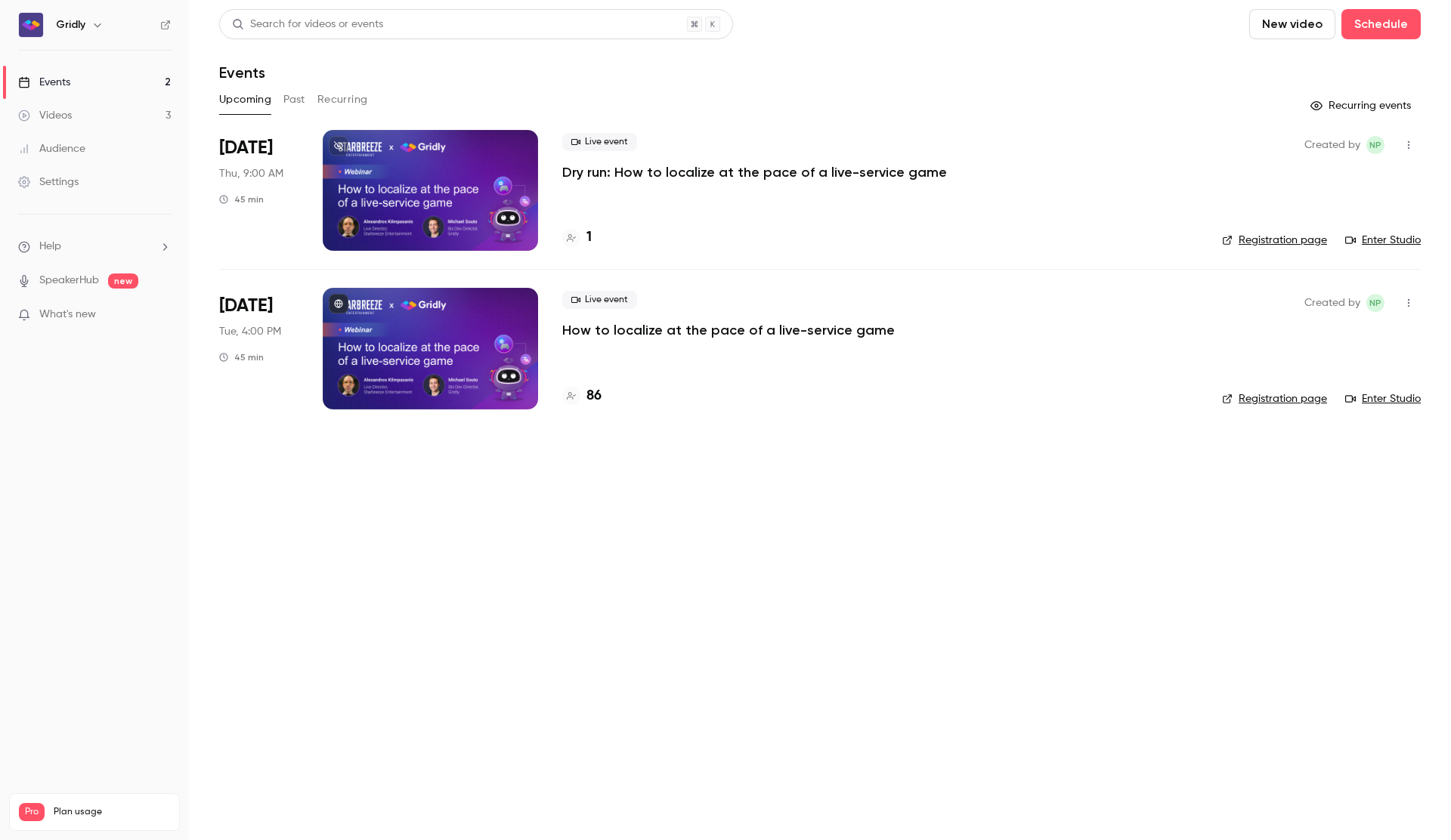 Image resolution: width=1451 pixels, height=840 pixels. Describe the element at coordinates (576, 237) in the screenshot. I see `a: 1` at that location.